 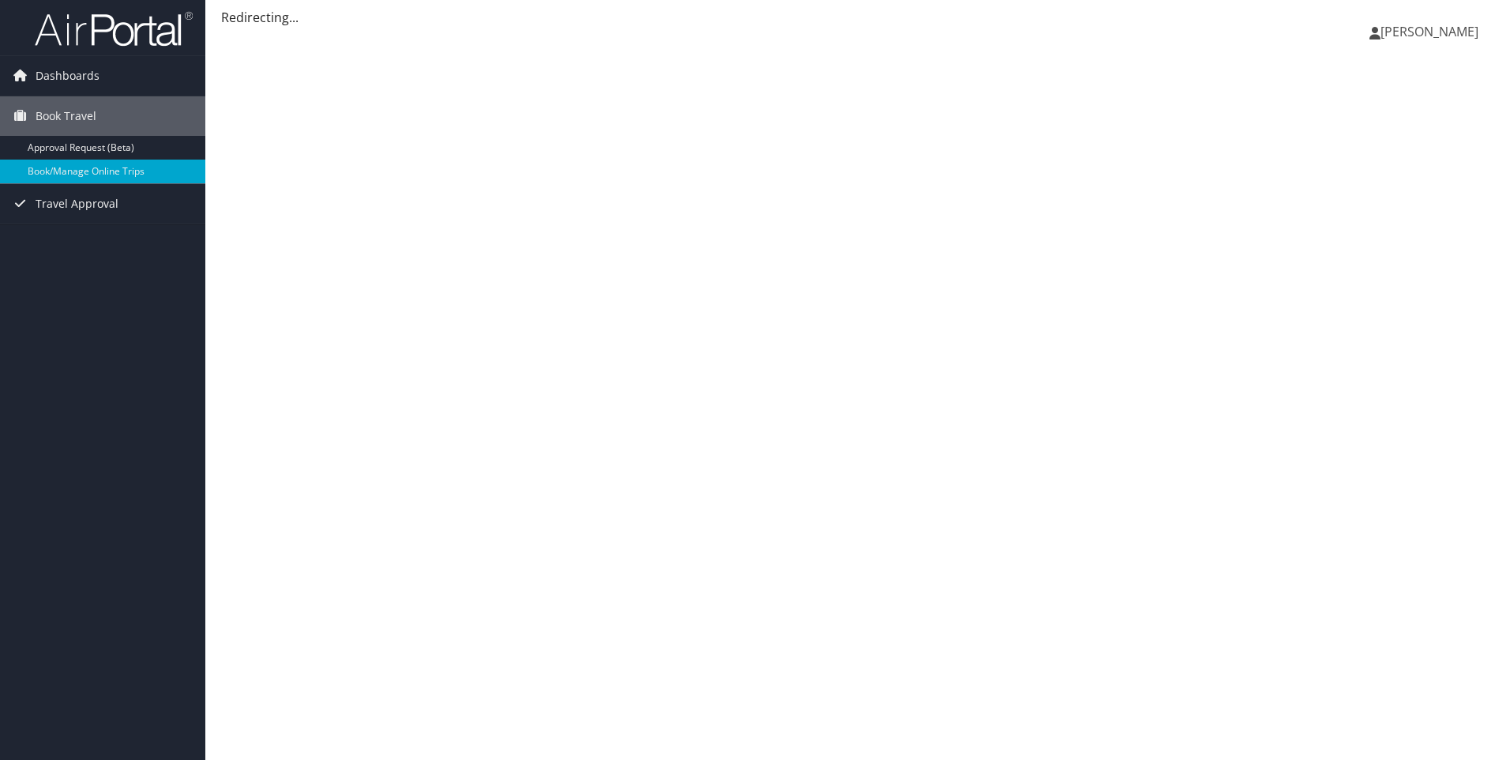 I want to click on span: Travel Approval, so click(x=77, y=204).